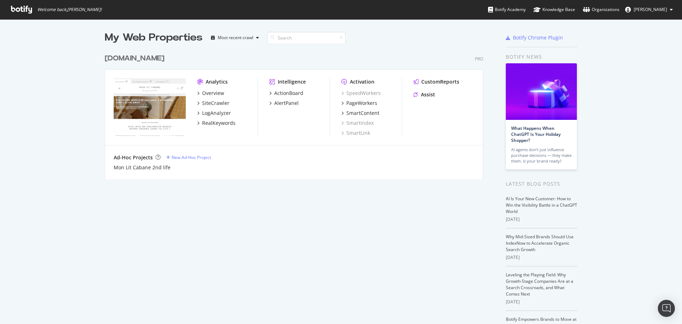  What do you see at coordinates (142, 167) in the screenshot?
I see `a: Mon Lit Cabane 2nd life` at bounding box center [142, 167].